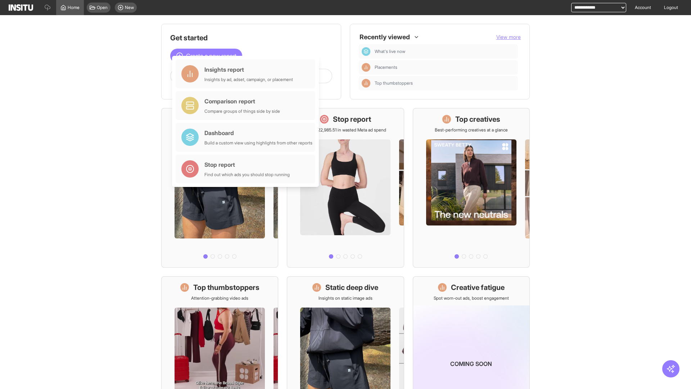 The height and width of the screenshot is (389, 691). I want to click on span: New, so click(129, 8).